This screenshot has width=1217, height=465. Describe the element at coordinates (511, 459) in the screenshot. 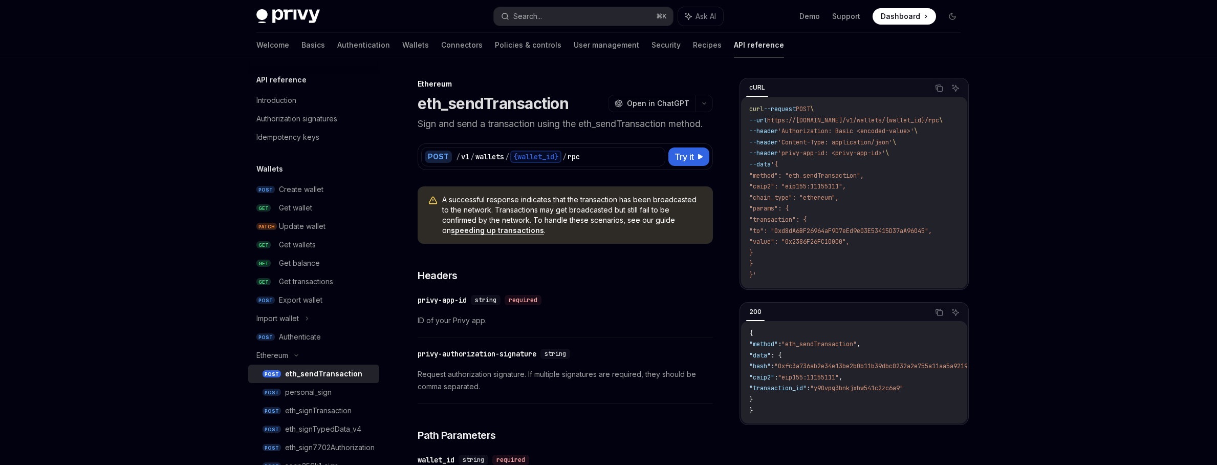

I see `div: required` at that location.